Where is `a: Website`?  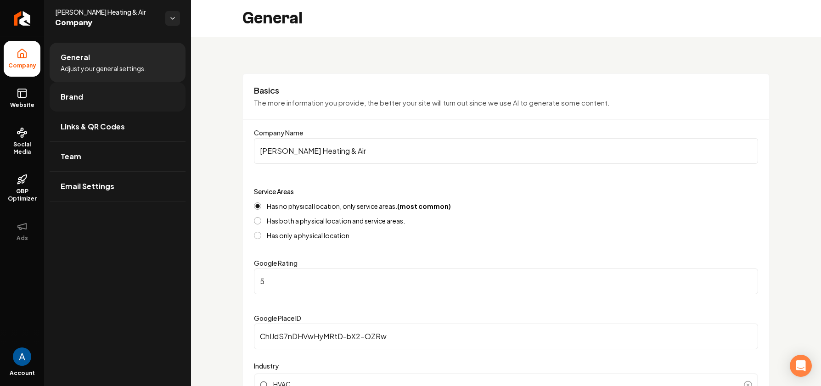
a: Website is located at coordinates (22, 98).